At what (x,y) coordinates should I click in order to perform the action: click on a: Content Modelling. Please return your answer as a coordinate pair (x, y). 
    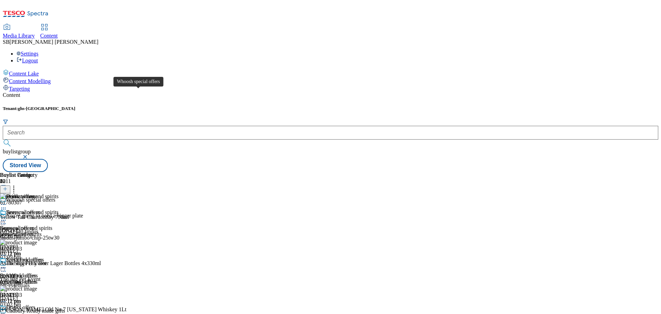
    Looking at the image, I should click on (331, 81).